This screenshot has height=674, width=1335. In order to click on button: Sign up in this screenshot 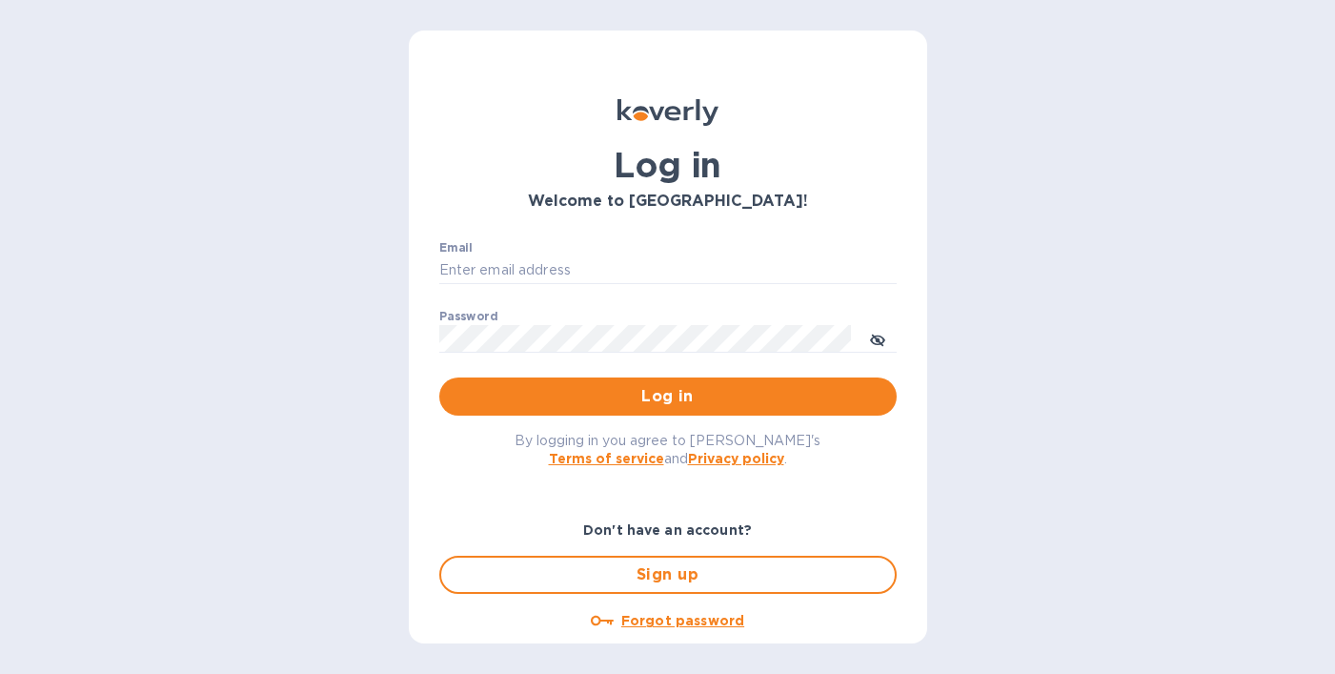, I will do `click(668, 575)`.